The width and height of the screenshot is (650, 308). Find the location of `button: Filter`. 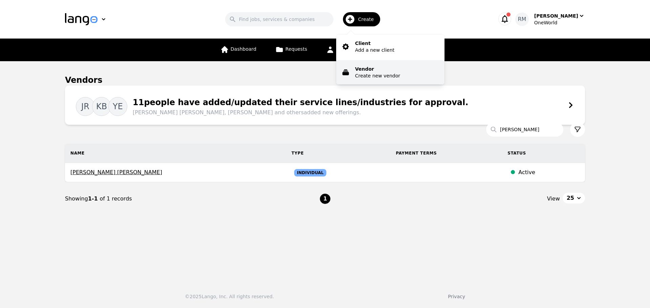

button: Filter is located at coordinates (577, 130).